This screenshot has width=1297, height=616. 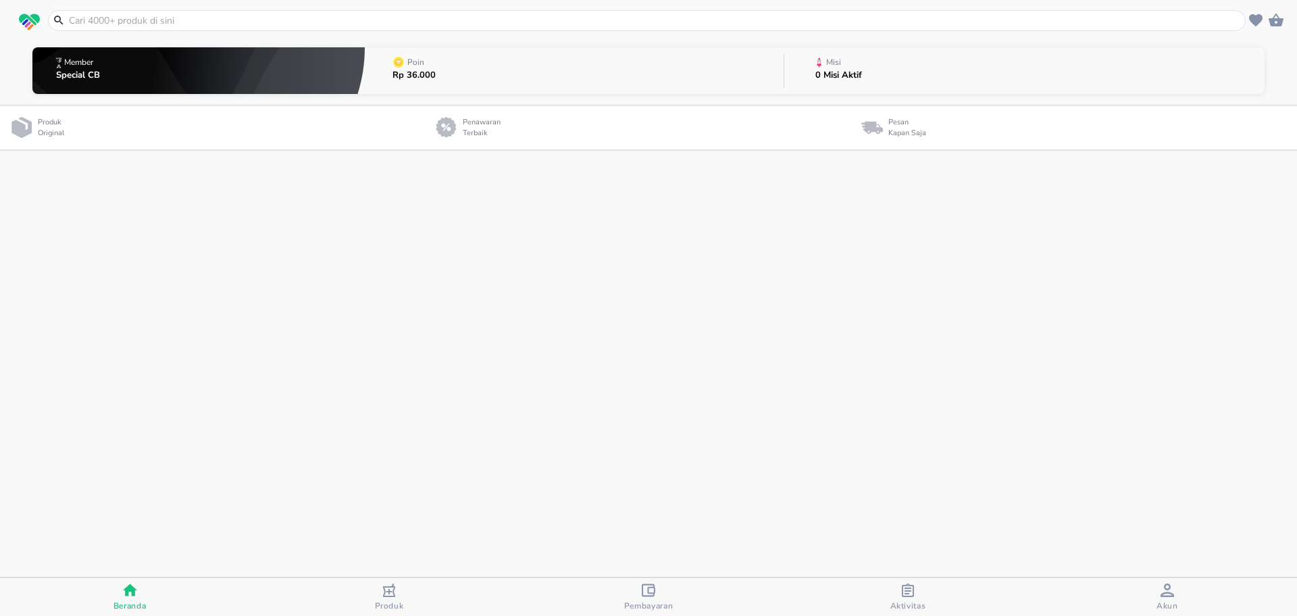 What do you see at coordinates (389, 605) in the screenshot?
I see `span: Produk` at bounding box center [389, 605].